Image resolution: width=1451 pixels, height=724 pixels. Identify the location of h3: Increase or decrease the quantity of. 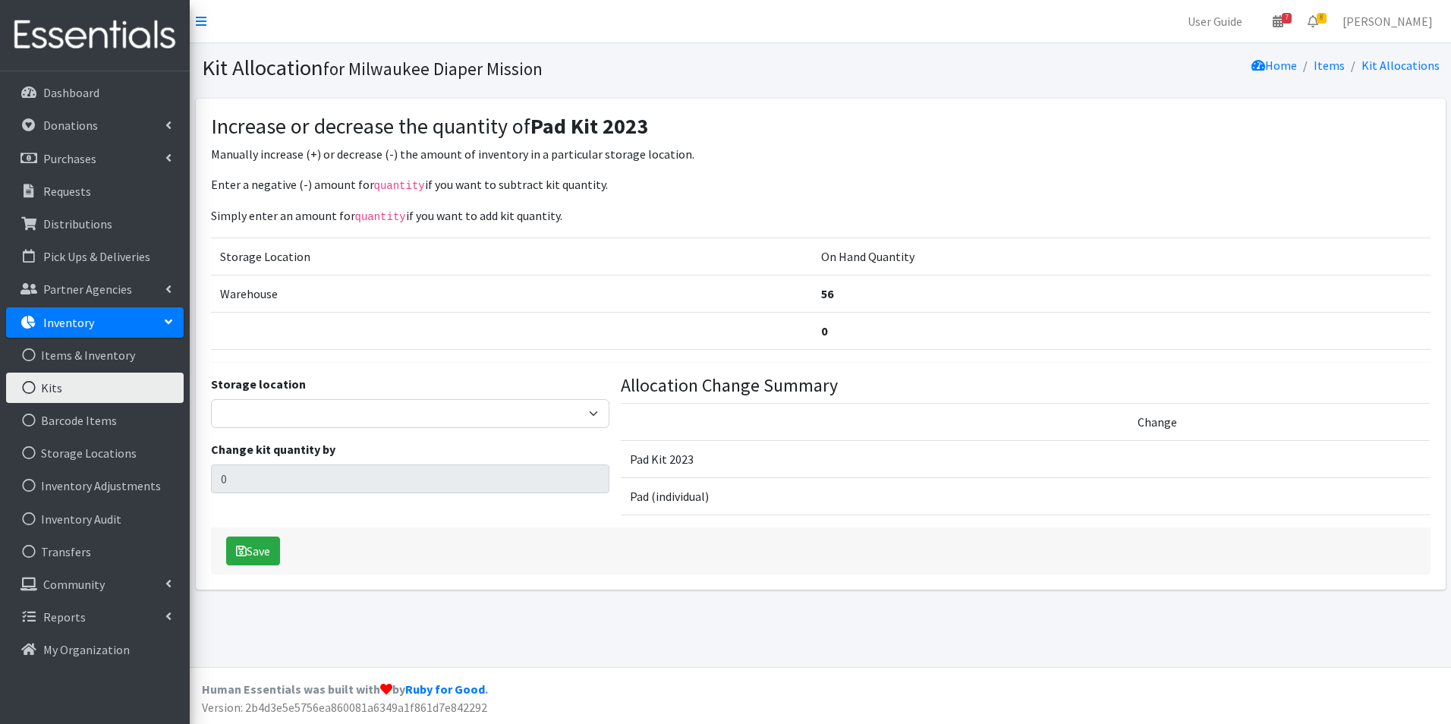
(821, 127).